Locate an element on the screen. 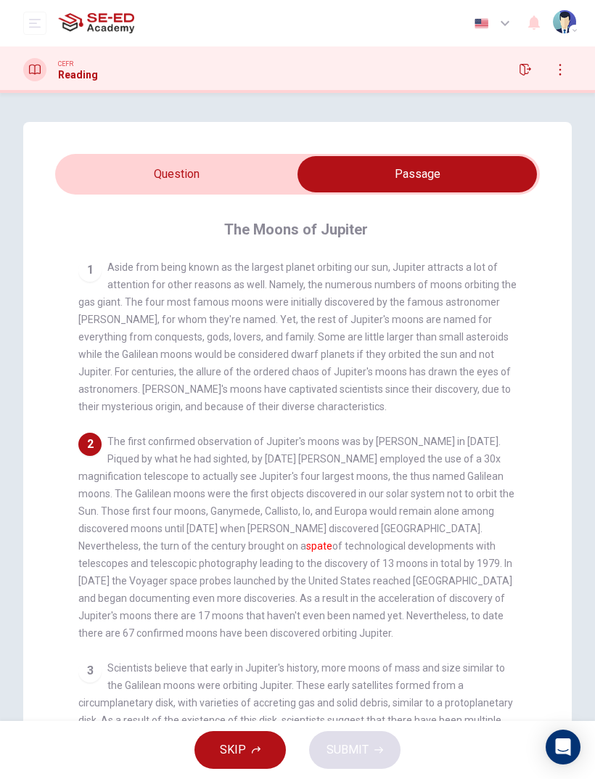  div: Open Intercom Messenger is located at coordinates (563, 747).